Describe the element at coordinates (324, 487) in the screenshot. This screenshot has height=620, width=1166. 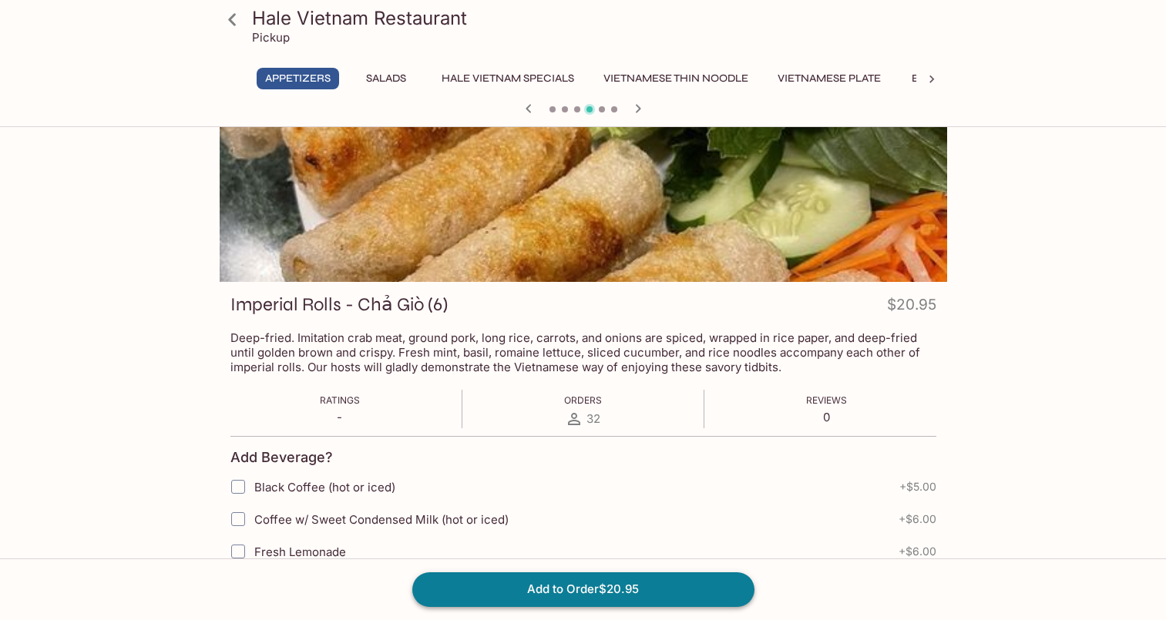
I see `span: Black Coffee (hot or iced)` at that location.